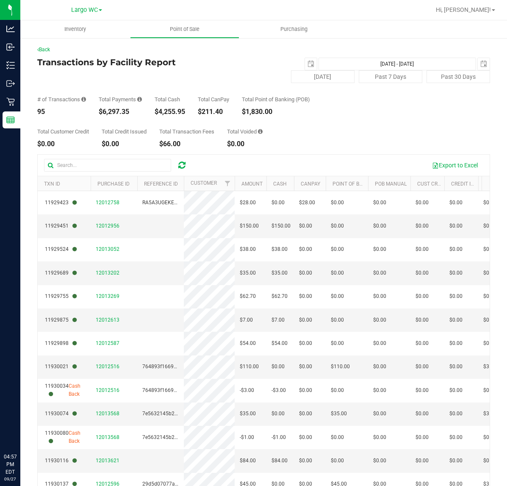  What do you see at coordinates (245, 131) in the screenshot?
I see `div: Total Voided` at bounding box center [245, 131].